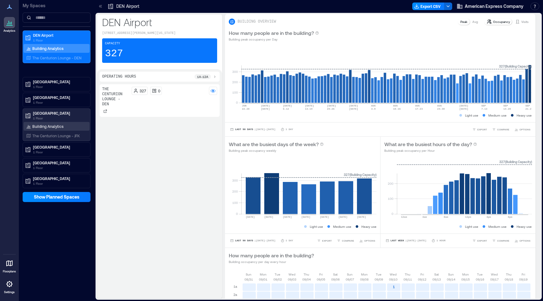  I want to click on tspan: 0, so click(237, 103).